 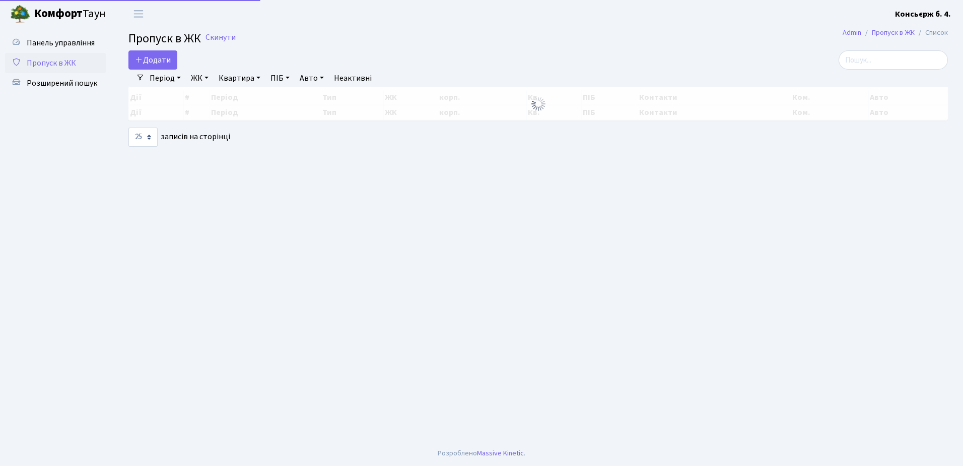 What do you see at coordinates (58, 14) in the screenshot?
I see `b: Комфорт` at bounding box center [58, 14].